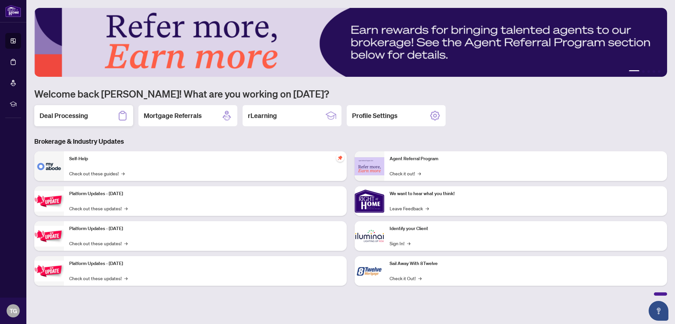 This screenshot has height=324, width=675. I want to click on p: We want to hear what you think!, so click(525, 194).